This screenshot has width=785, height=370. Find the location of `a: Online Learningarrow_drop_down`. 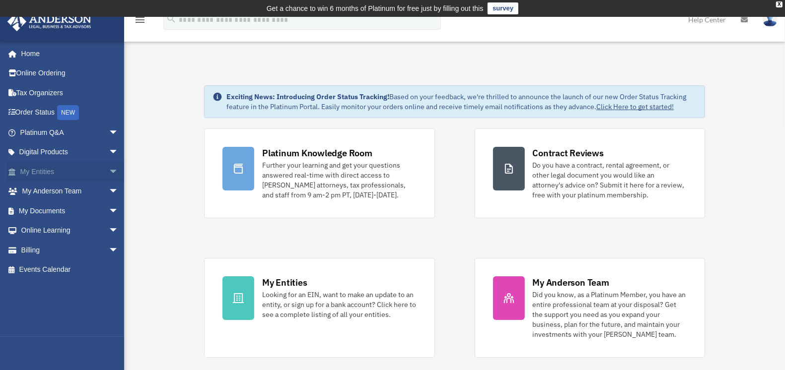

a: Online Learningarrow_drop_down is located at coordinates (70, 231).